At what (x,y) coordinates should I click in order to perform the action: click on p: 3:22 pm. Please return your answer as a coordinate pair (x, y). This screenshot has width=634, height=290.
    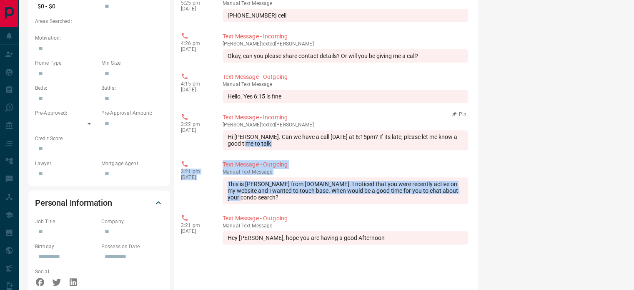
    Looking at the image, I should click on (196, 124).